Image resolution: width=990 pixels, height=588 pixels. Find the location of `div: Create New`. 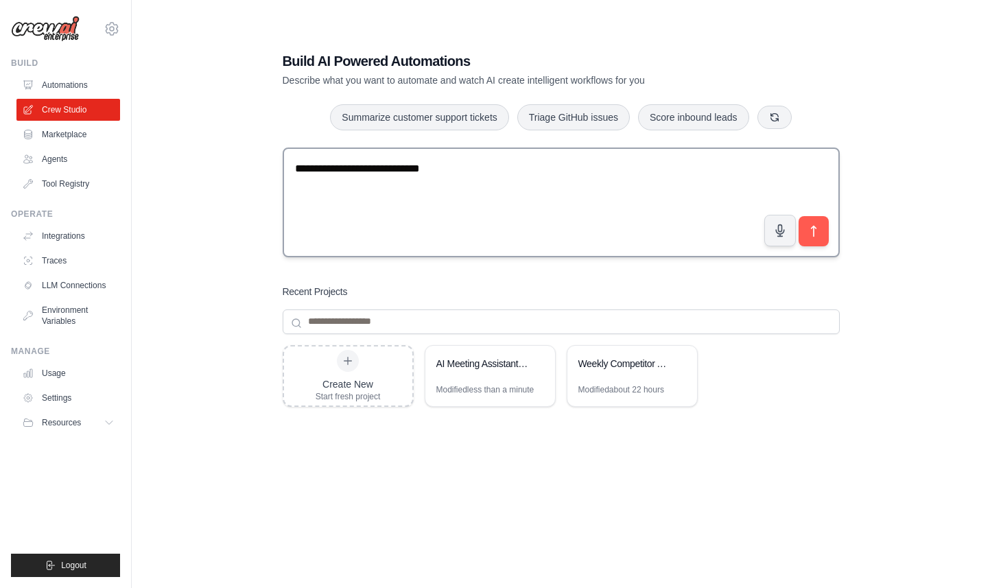

div: Create New is located at coordinates (348, 384).